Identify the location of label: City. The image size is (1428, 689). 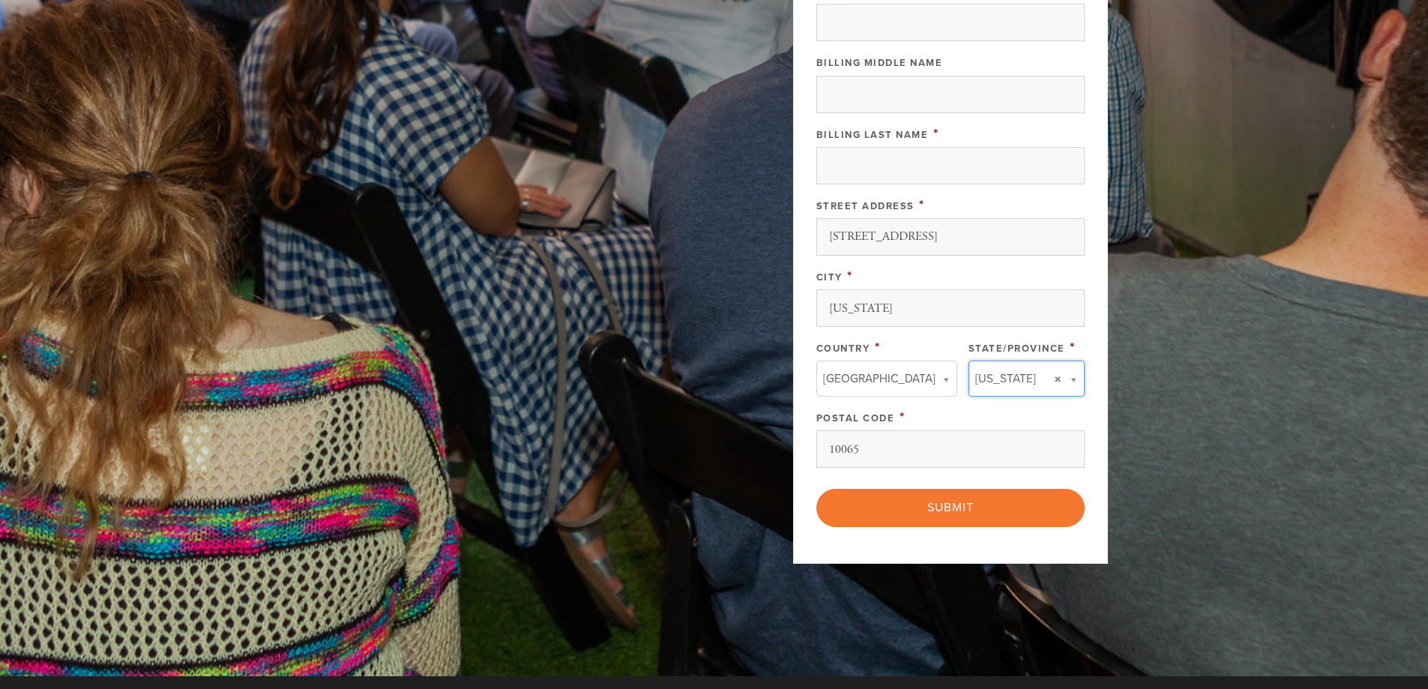
(829, 277).